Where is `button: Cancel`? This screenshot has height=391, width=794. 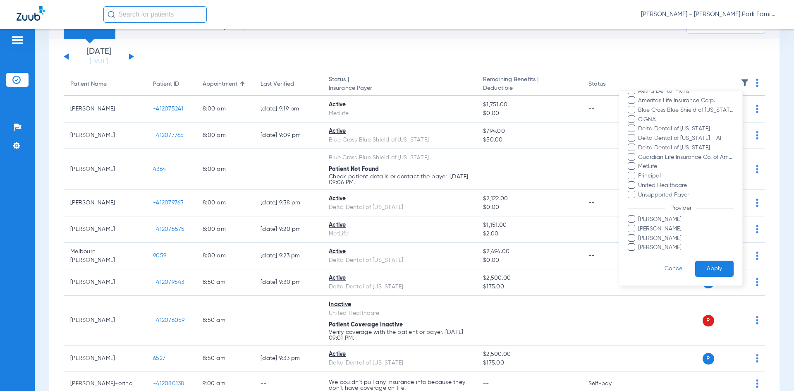 button: Cancel is located at coordinates (674, 268).